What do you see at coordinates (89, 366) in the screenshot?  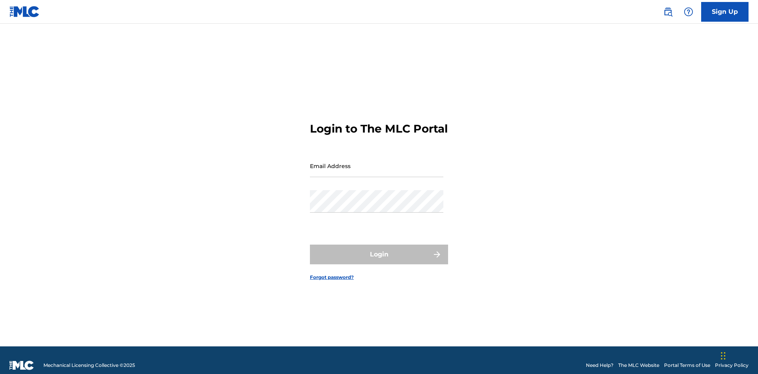 I see `span: Mechanical Licensing Collective © 2025` at bounding box center [89, 366].